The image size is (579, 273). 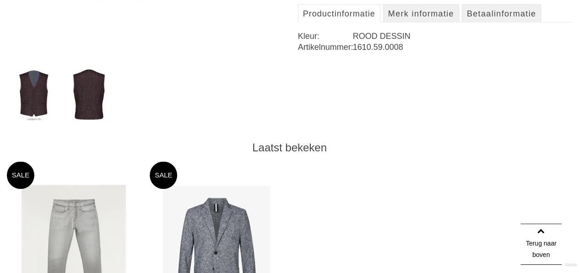 What do you see at coordinates (325, 47) in the screenshot?
I see `dt: Artikelnummer:` at bounding box center [325, 47].